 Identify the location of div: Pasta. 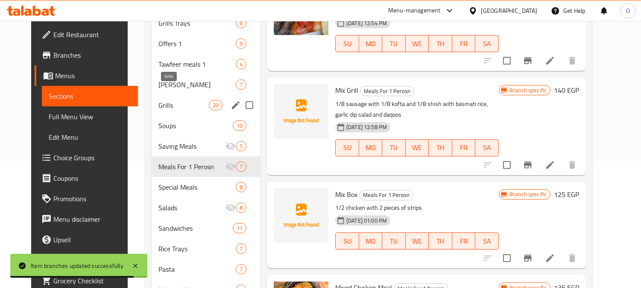
(197, 269).